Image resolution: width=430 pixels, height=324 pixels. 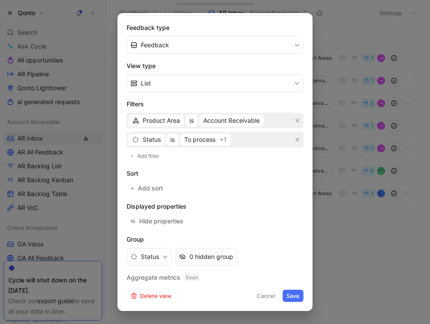 What do you see at coordinates (215, 66) in the screenshot?
I see `h2: View type` at bounding box center [215, 66].